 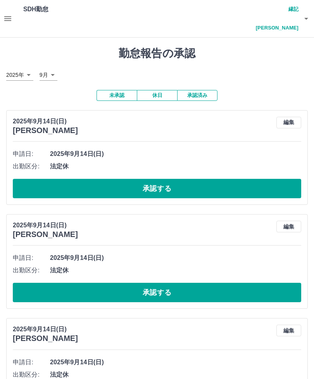 I want to click on button: 休日, so click(x=157, y=96).